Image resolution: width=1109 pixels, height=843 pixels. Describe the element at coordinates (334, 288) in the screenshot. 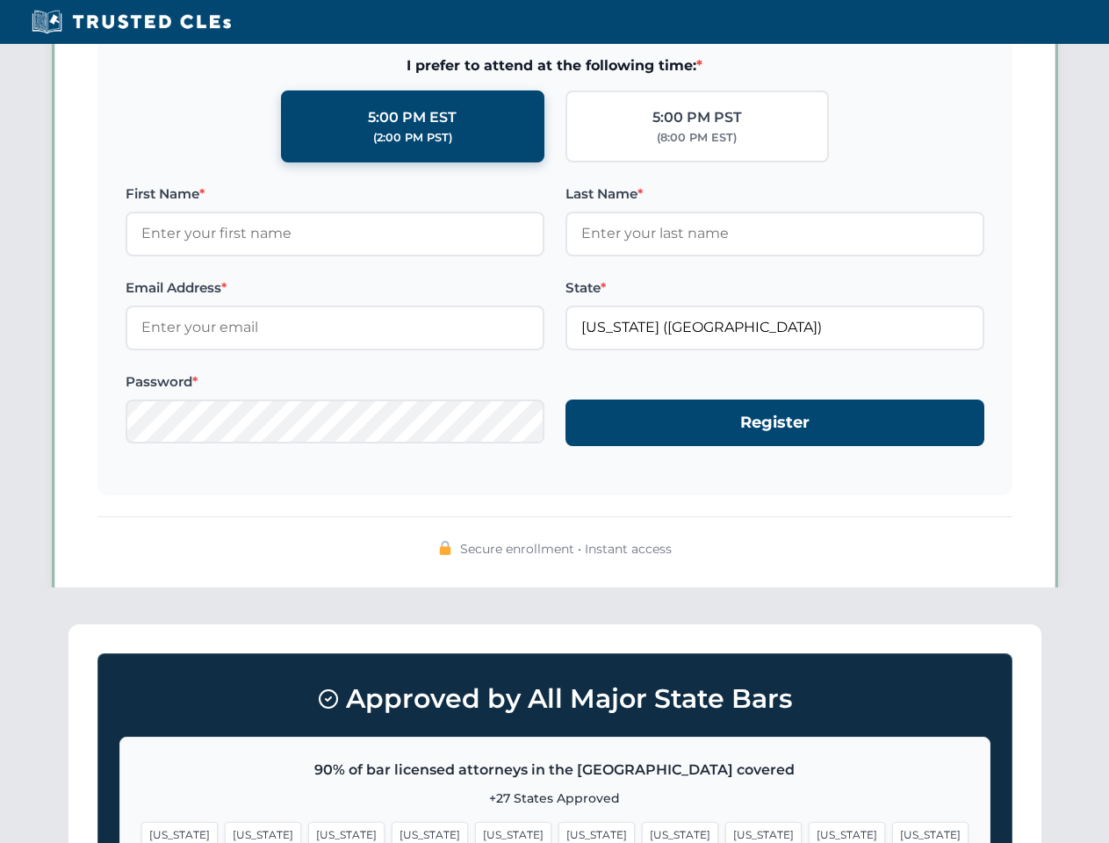

I see `label: Email Address` at that location.